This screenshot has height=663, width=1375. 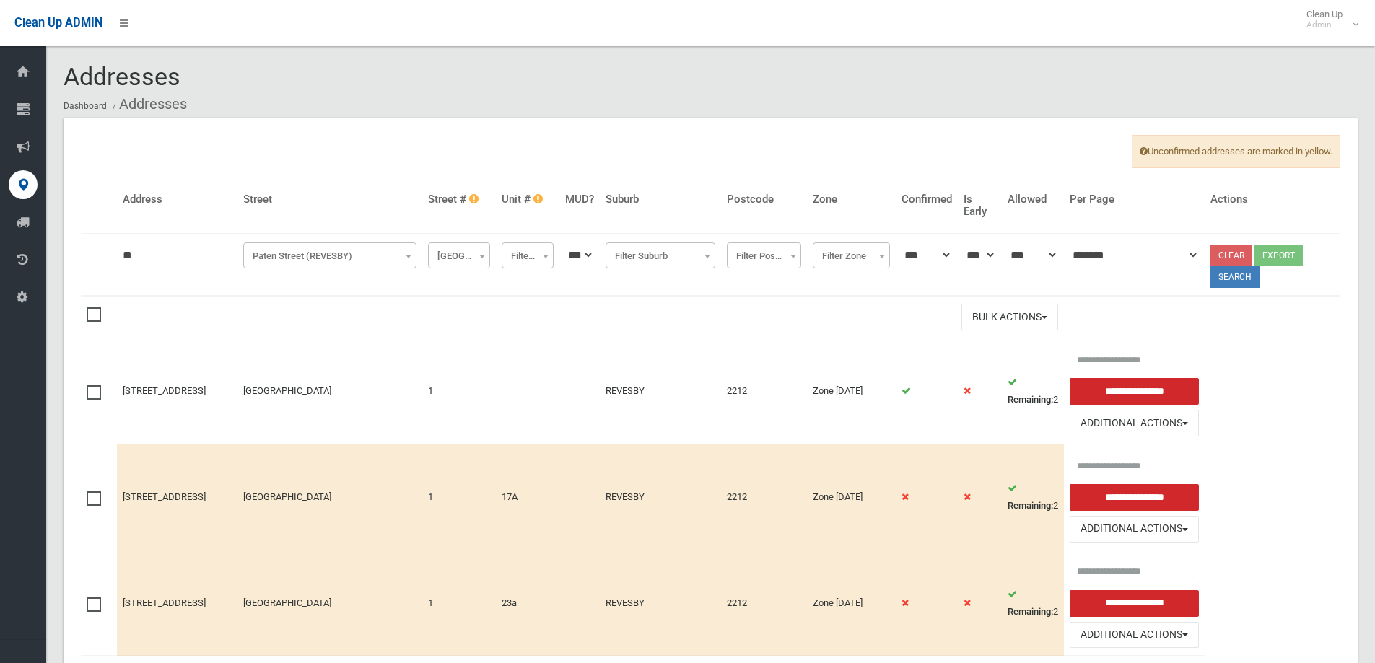 I want to click on h4: Unit #, so click(x=528, y=199).